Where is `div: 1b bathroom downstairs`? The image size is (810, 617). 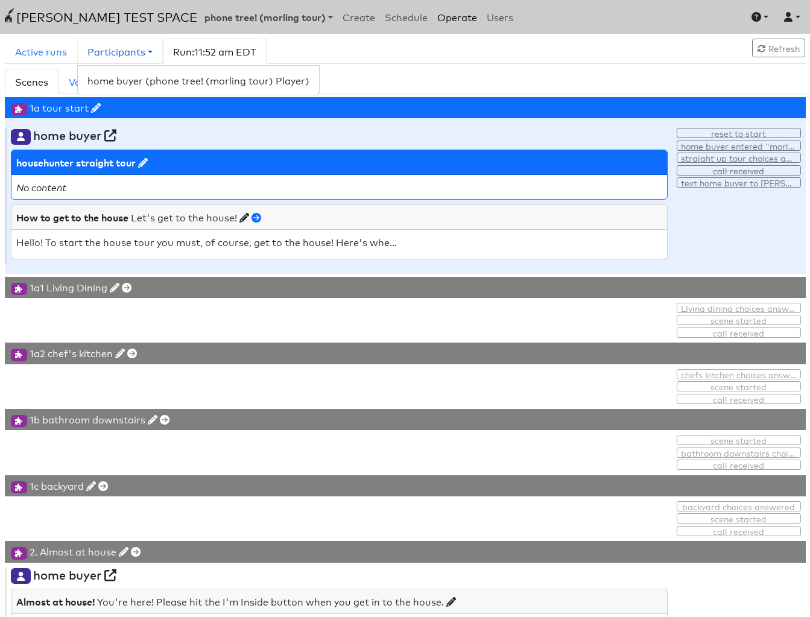
div: 1b bathroom downstairs is located at coordinates (406, 419).